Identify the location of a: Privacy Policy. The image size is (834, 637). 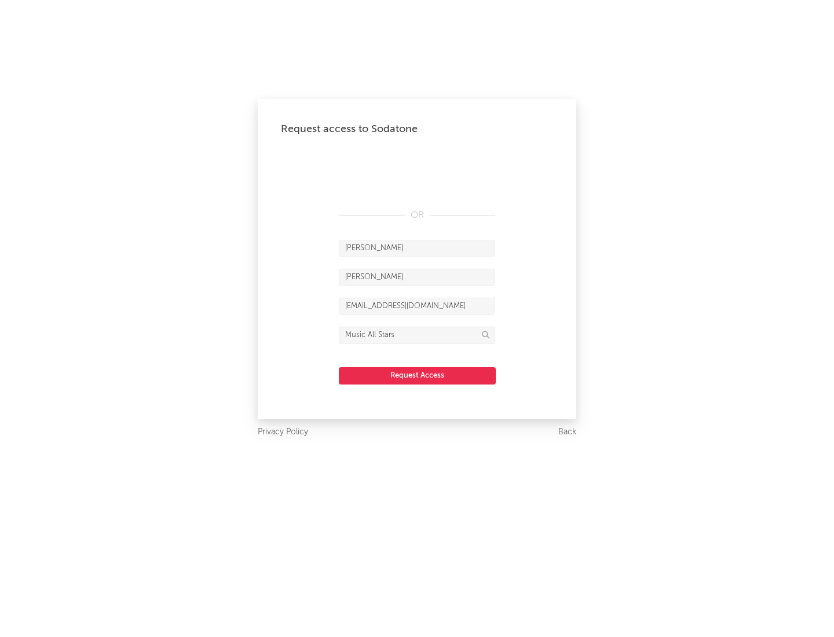
(283, 432).